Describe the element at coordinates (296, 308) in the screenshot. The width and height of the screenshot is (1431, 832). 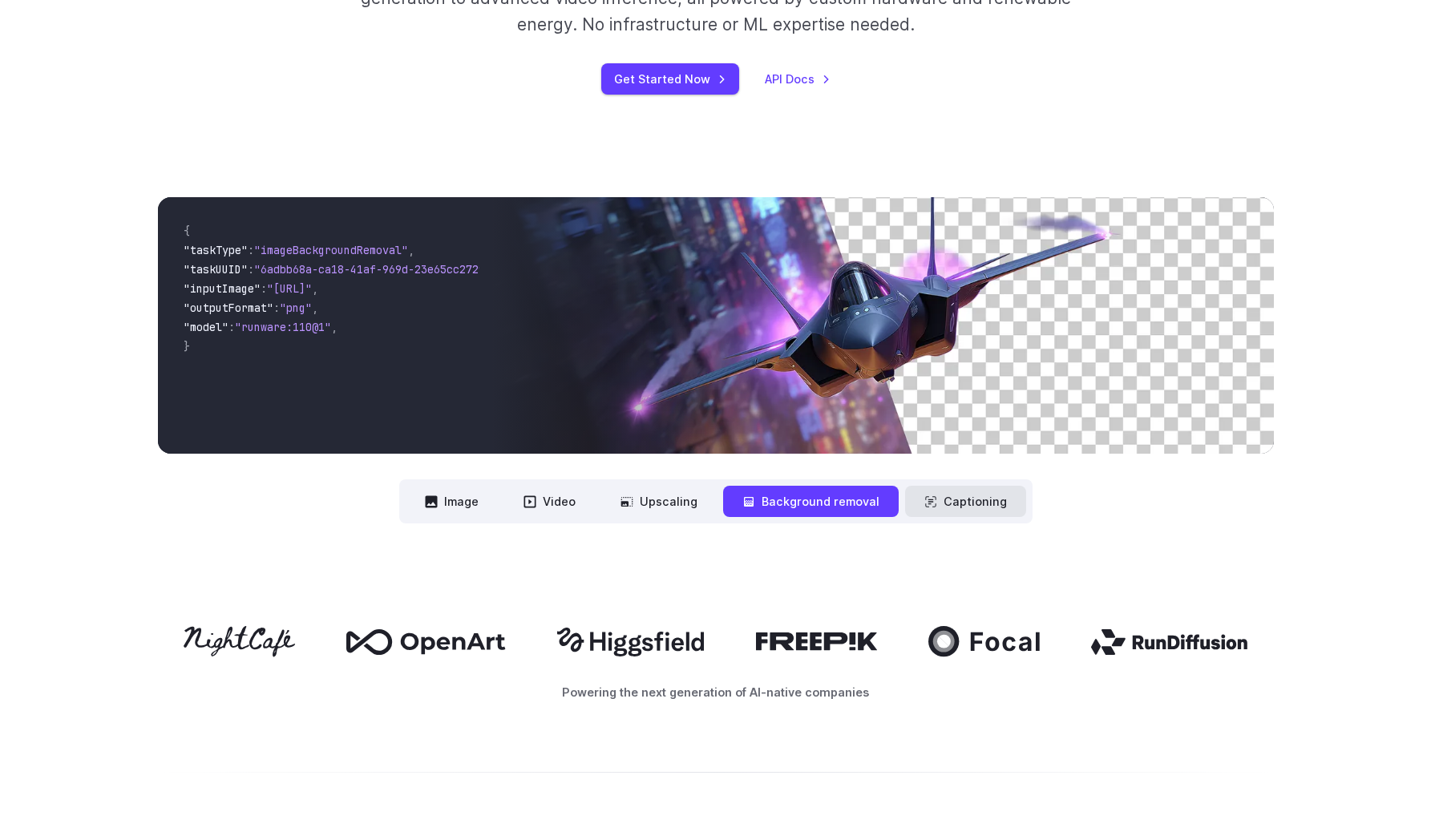
I see `span: "png"` at that location.